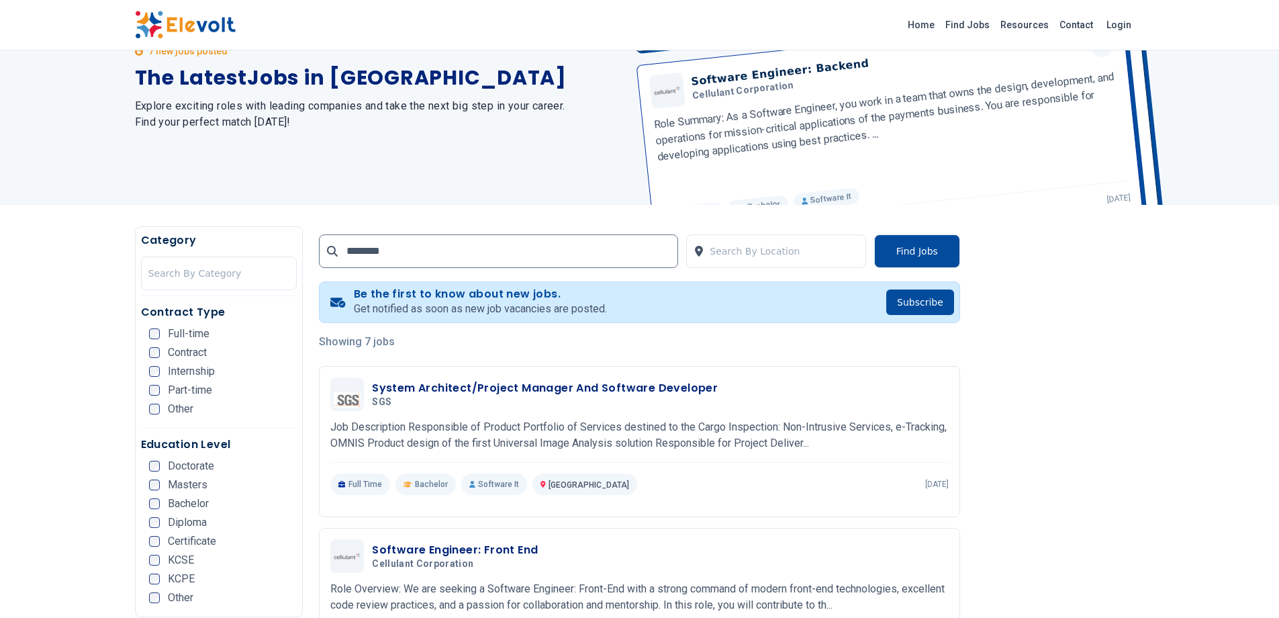  Describe the element at coordinates (494, 484) in the screenshot. I see `p: Software It` at that location.